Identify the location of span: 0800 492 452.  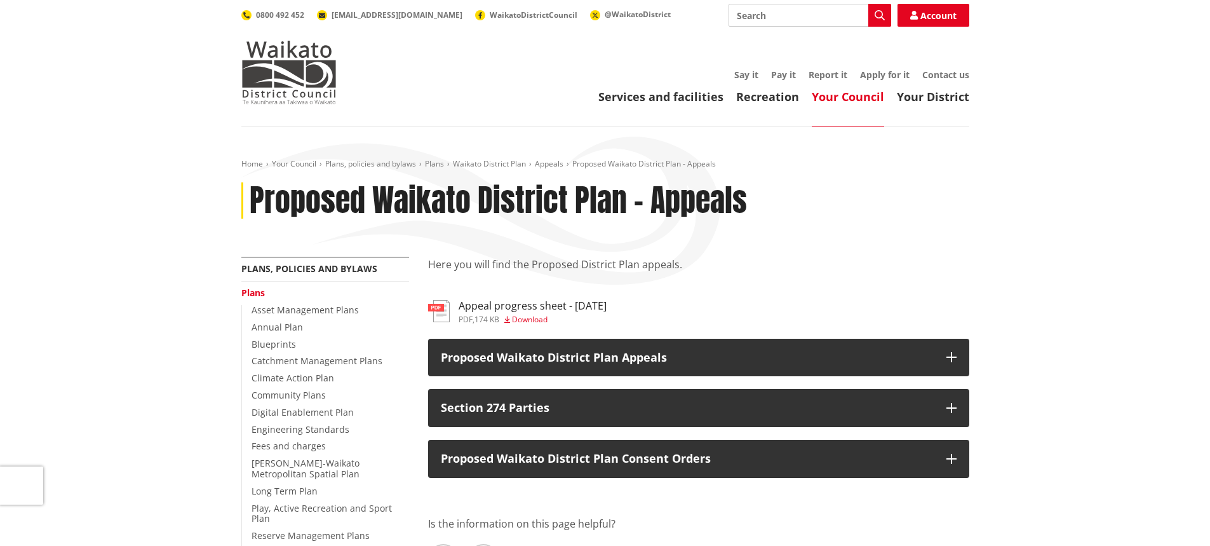
(280, 15).